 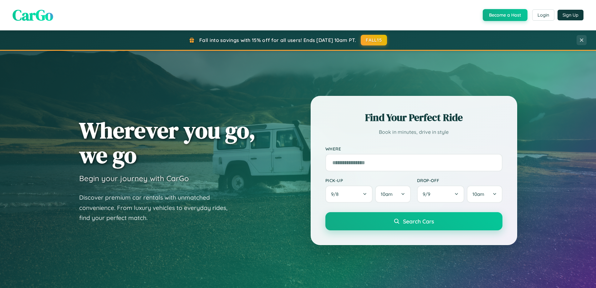 I want to click on button: FALL15, so click(x=374, y=40).